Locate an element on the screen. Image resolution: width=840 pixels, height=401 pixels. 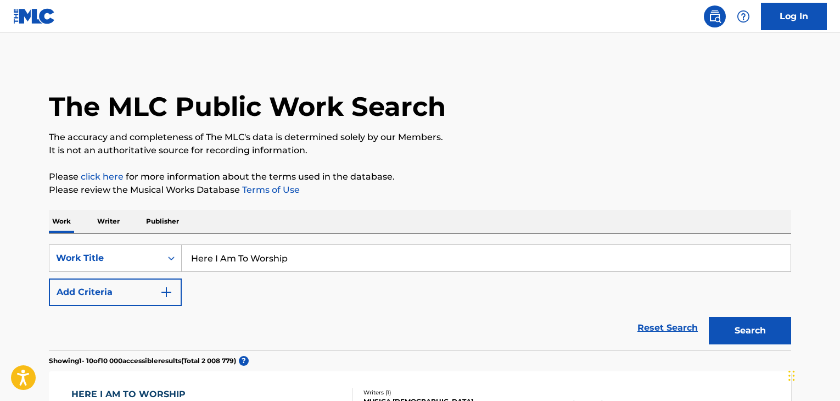
p: Writer is located at coordinates (108, 221).